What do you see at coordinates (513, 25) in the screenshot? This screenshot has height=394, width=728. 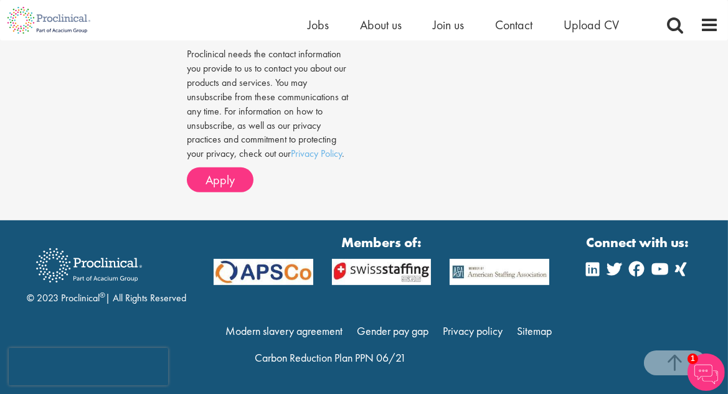 I see `span: Contact` at bounding box center [513, 25].